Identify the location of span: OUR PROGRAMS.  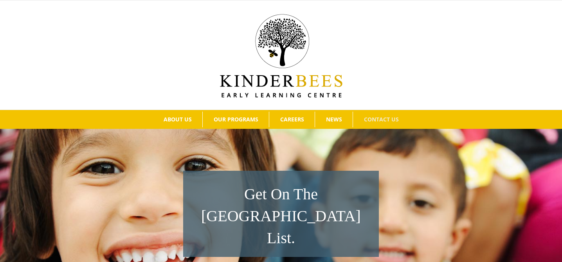
(236, 119).